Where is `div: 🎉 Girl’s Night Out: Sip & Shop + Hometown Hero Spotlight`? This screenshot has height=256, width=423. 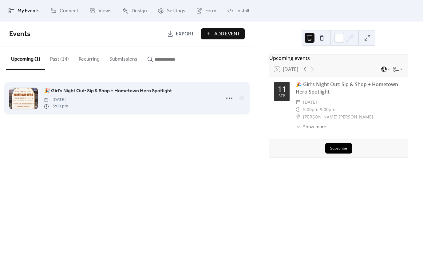
div: 🎉 Girl’s Night Out: Sip & Shop + Hometown Hero Spotlight is located at coordinates (349, 88).